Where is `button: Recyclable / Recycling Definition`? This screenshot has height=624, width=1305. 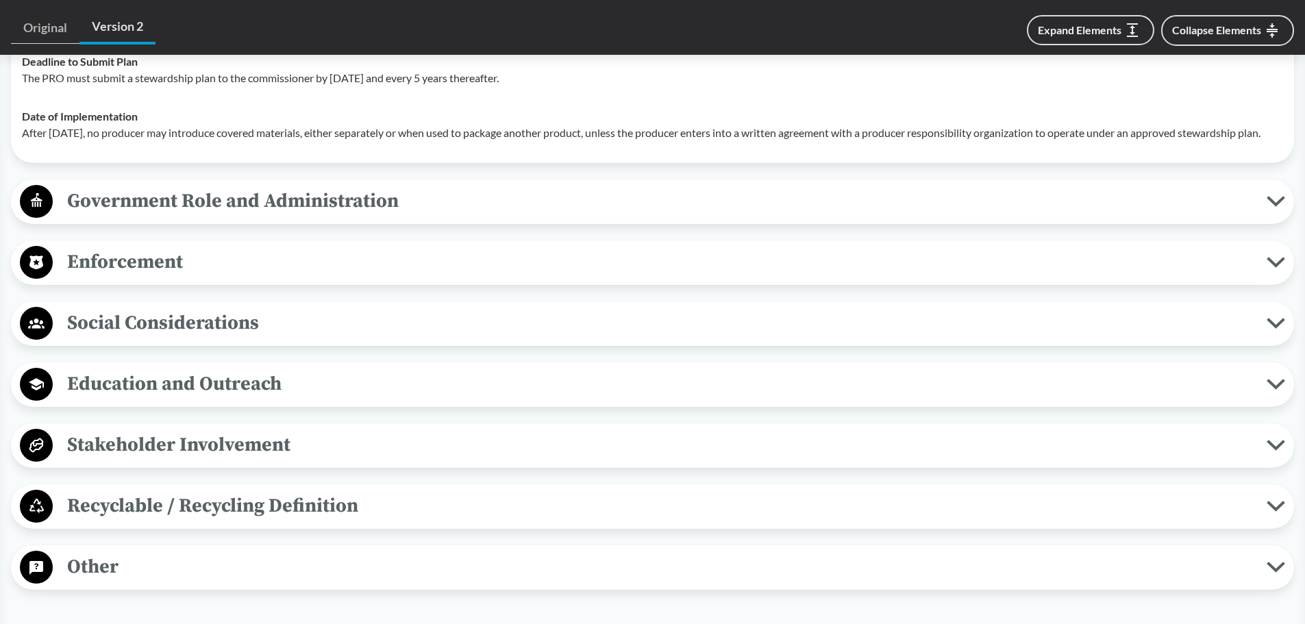 button: Recyclable / Recycling Definition is located at coordinates (652, 506).